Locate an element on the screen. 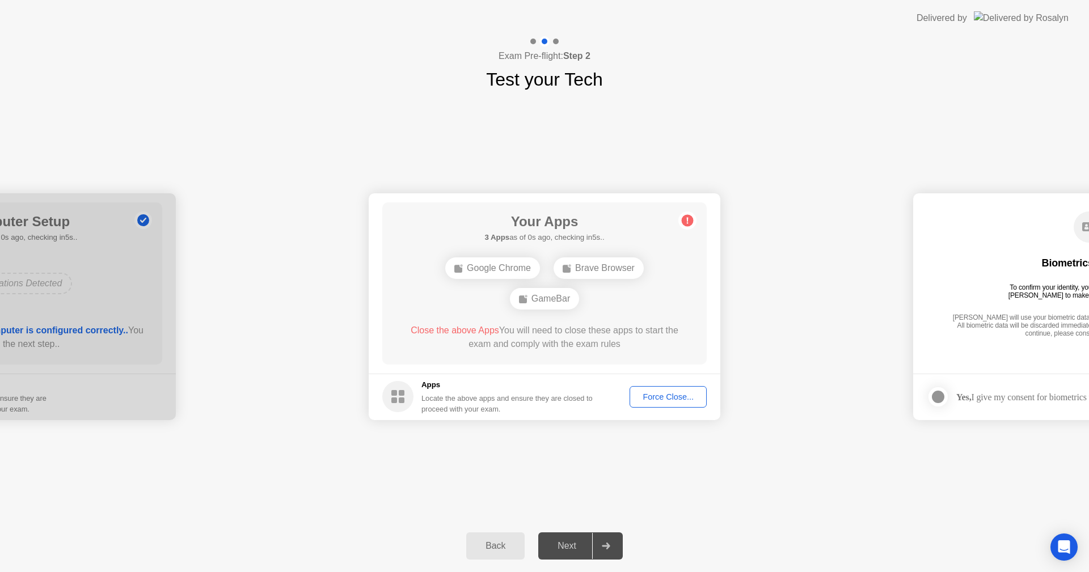  span: Close the above Apps is located at coordinates (455, 330).